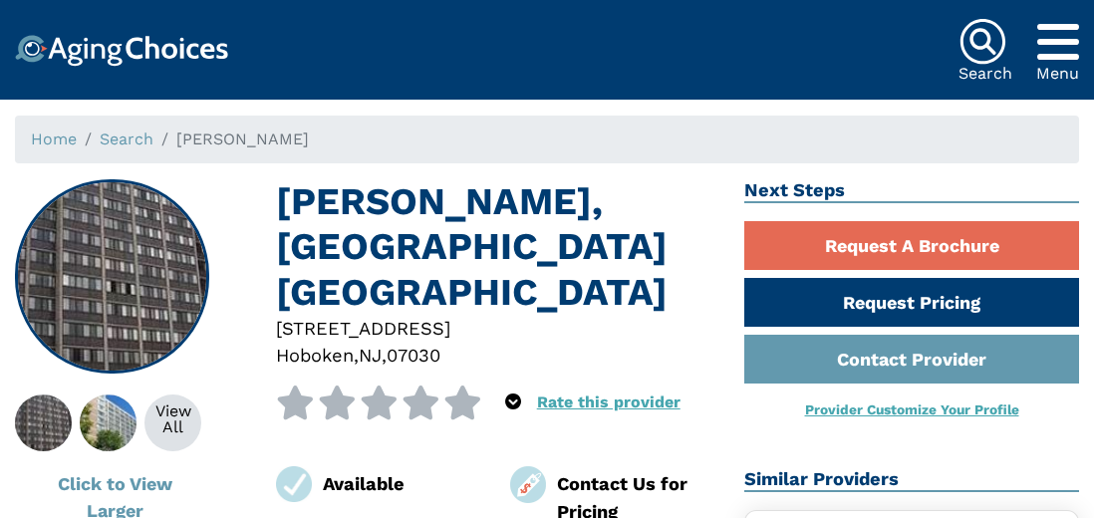  What do you see at coordinates (1057, 74) in the screenshot?
I see `div: Menu` at bounding box center [1057, 74].